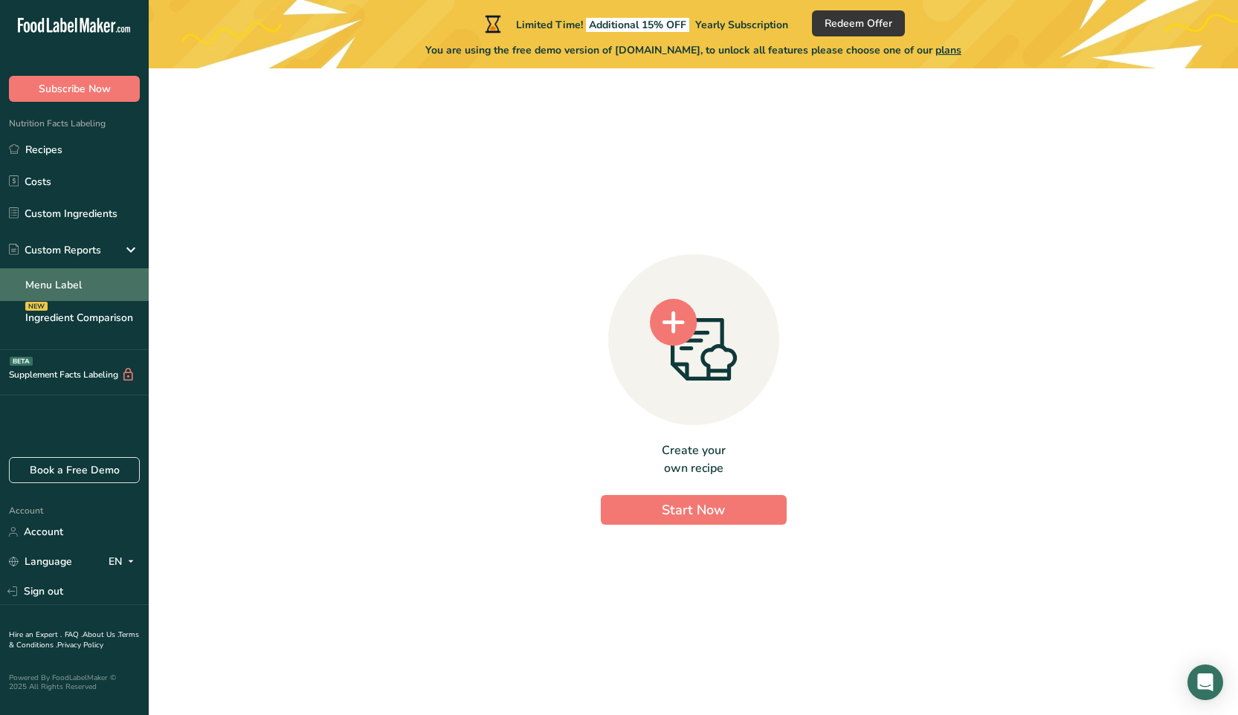 This screenshot has width=1238, height=715. What do you see at coordinates (80, 645) in the screenshot?
I see `a: Privacy Policy` at bounding box center [80, 645].